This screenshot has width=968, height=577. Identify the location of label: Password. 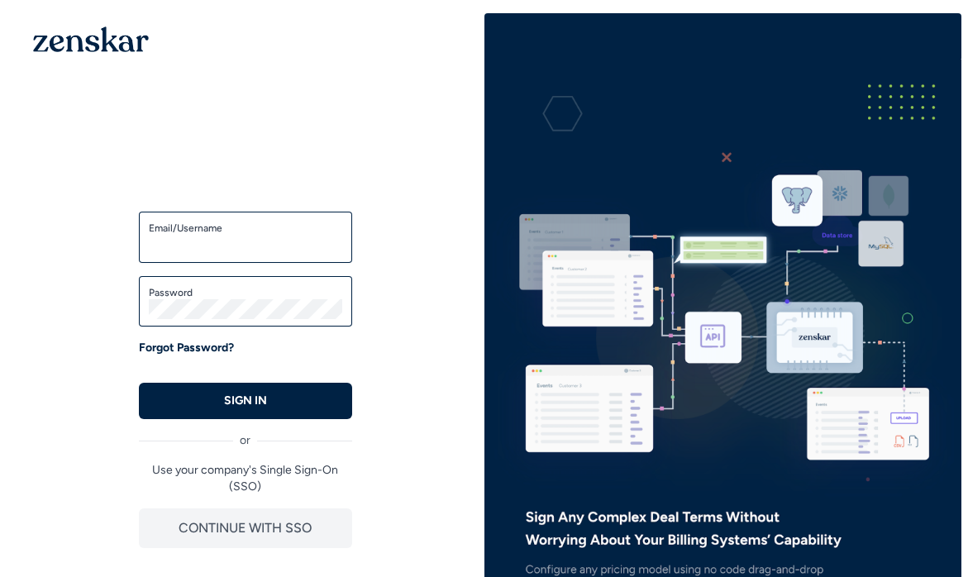
(245, 293).